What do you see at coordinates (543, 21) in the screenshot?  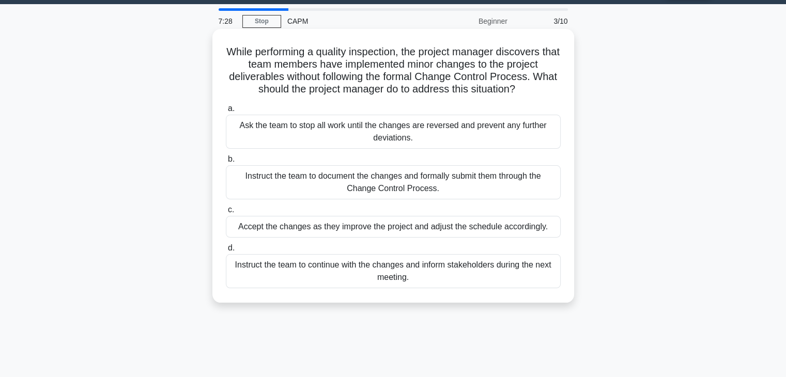 I see `div: 3/10` at bounding box center [543, 21].